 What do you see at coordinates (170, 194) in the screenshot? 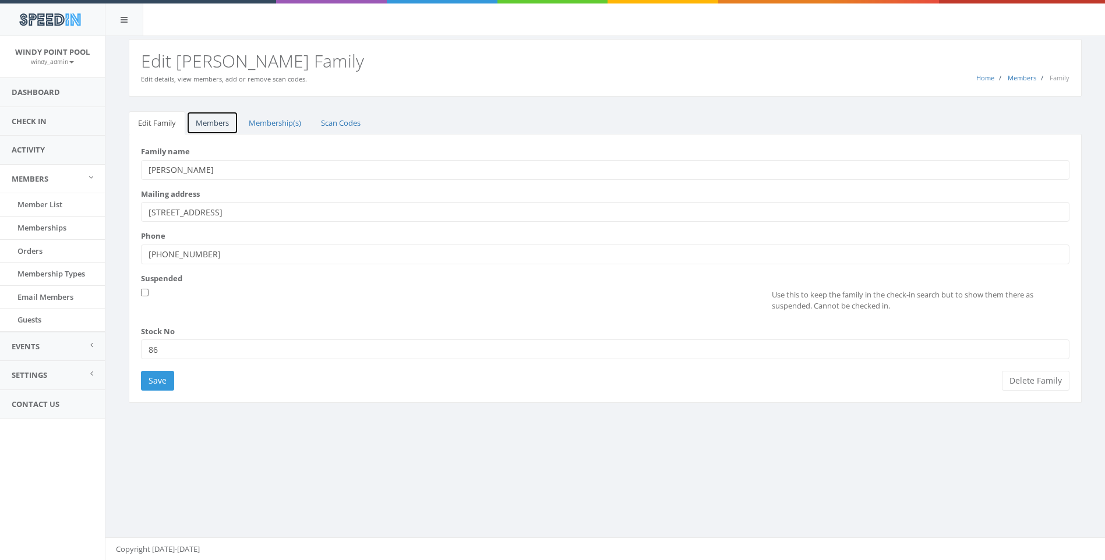
I see `label: Mailing address` at bounding box center [170, 194].